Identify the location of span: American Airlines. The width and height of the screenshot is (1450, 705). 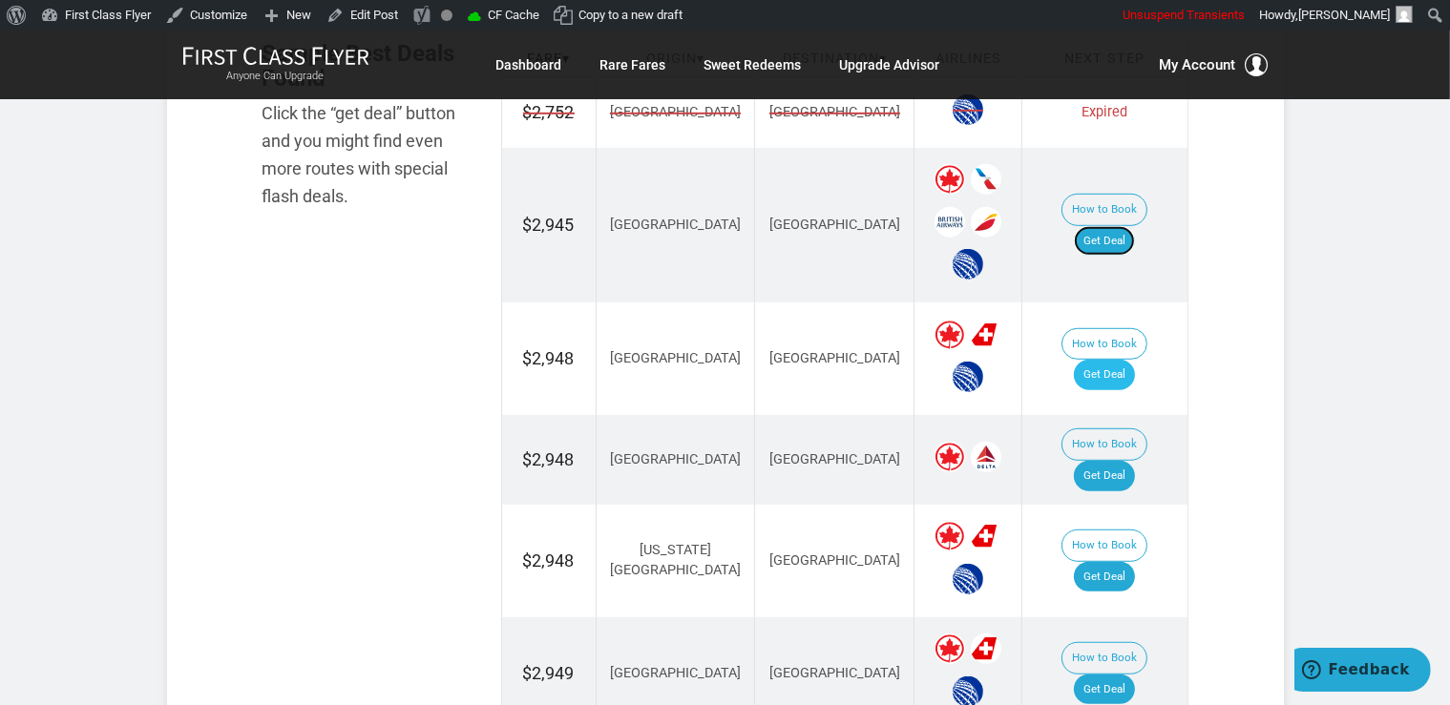
(986, 179).